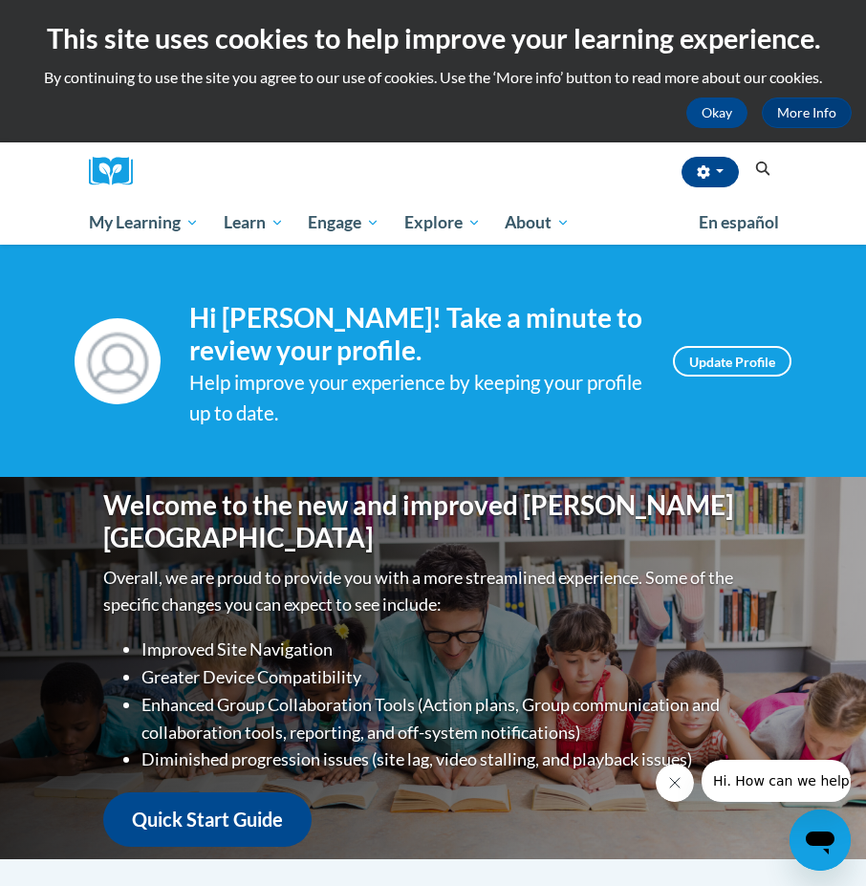 The width and height of the screenshot is (866, 886). Describe the element at coordinates (452, 649) in the screenshot. I see `li: Improved Site Navigation` at that location.